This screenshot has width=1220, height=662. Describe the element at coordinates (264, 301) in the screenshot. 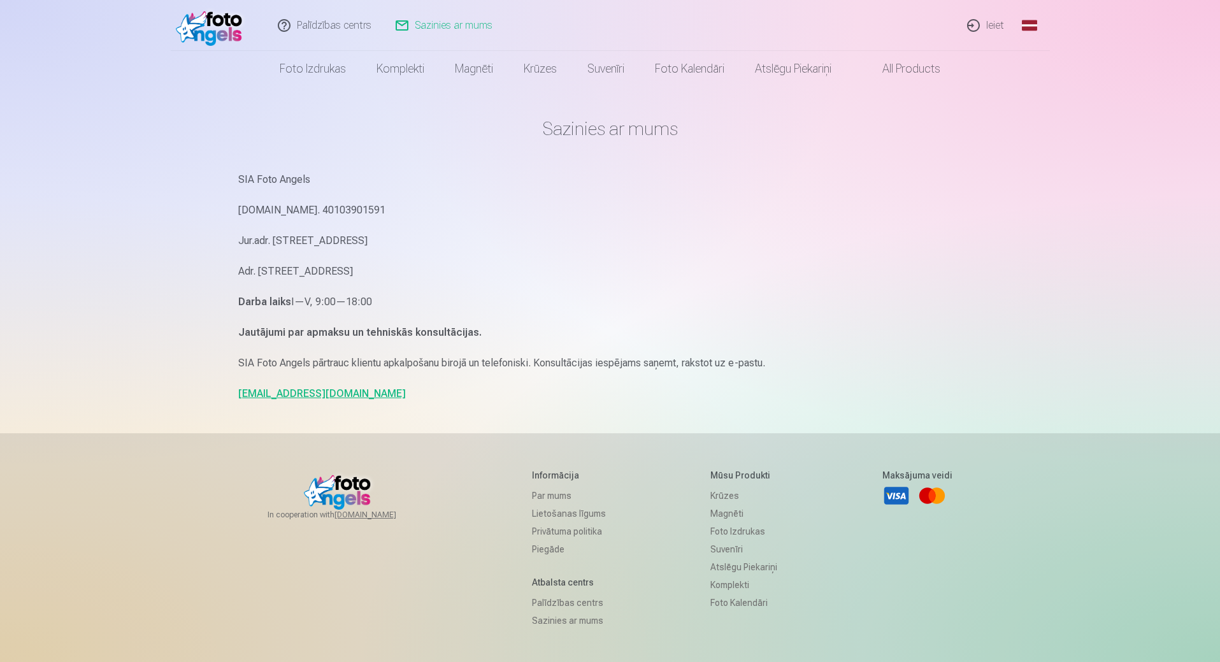

I see `strong: Darba laiks` at that location.